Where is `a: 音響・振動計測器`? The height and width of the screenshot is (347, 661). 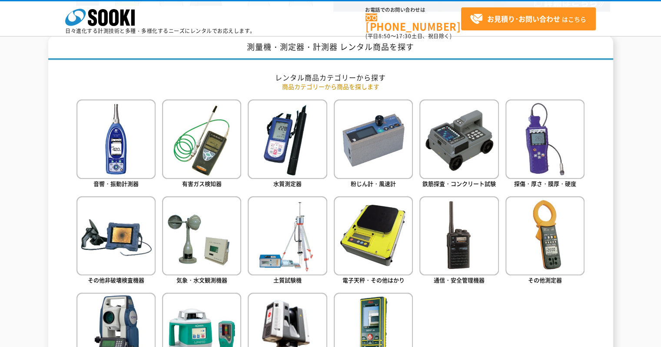 a: 音響・振動計測器 is located at coordinates (116, 144).